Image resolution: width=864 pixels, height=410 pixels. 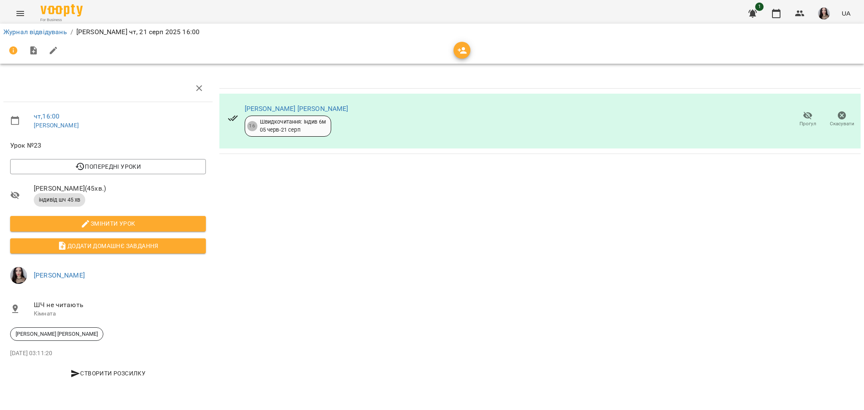 What do you see at coordinates (293, 126) in the screenshot?
I see `div: Швидкочитання: Індив 6м 05 черв - 21 серп` at bounding box center [293, 126].